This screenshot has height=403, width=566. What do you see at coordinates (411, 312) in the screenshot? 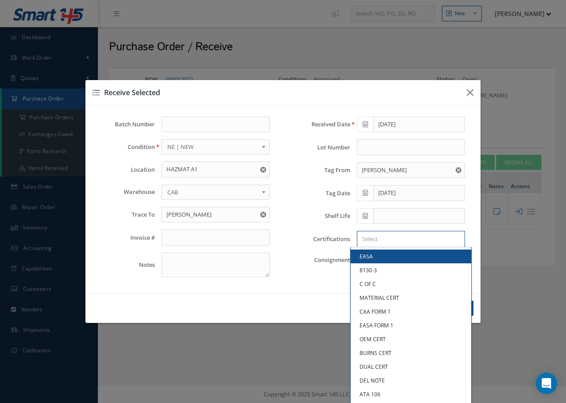
I see `a: CAA FORM 1` at bounding box center [411, 312].